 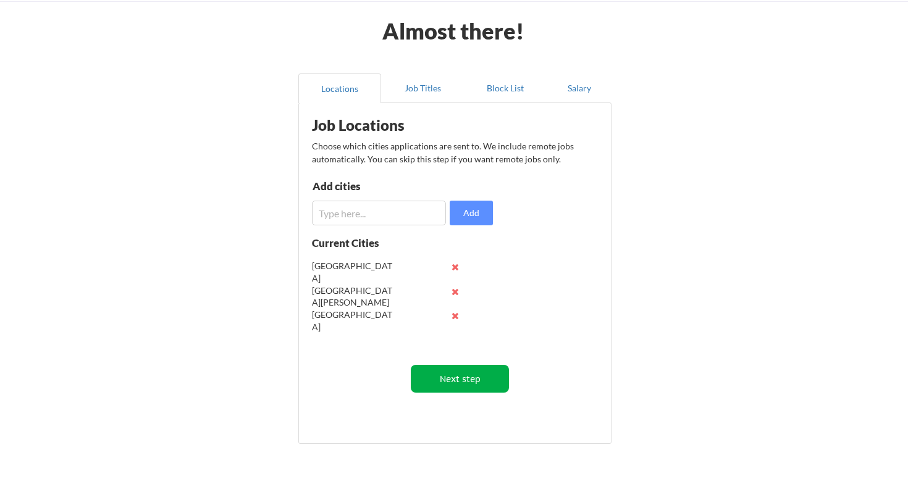 What do you see at coordinates (471, 213) in the screenshot?
I see `button: Add` at bounding box center [471, 213].